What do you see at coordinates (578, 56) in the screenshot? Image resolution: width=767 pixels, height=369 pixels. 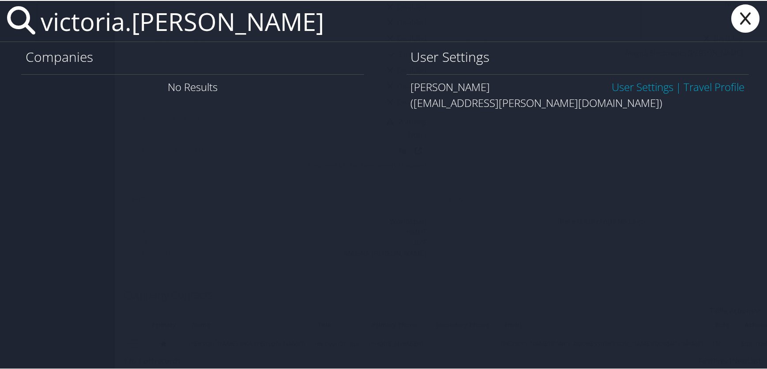 I see `h1: User Settings` at bounding box center [578, 56].